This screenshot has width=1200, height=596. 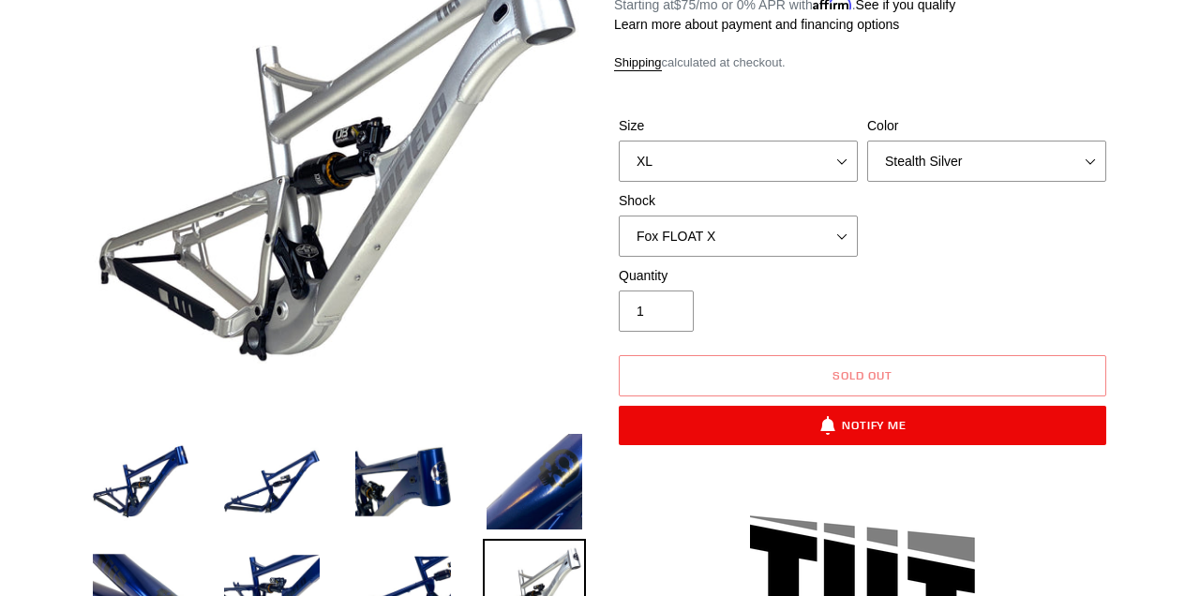 What do you see at coordinates (862, 63) in the screenshot?
I see `div: calculated at checkout.` at bounding box center [862, 63].